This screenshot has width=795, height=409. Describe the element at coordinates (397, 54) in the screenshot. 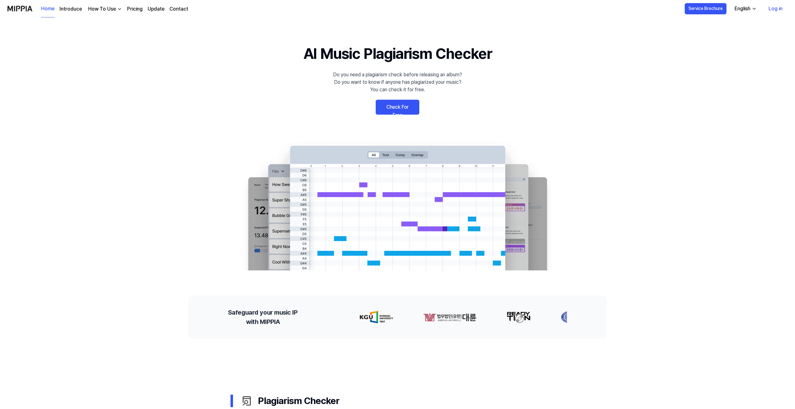

I see `h1: AI Music Plagiarism Checker` at that location.